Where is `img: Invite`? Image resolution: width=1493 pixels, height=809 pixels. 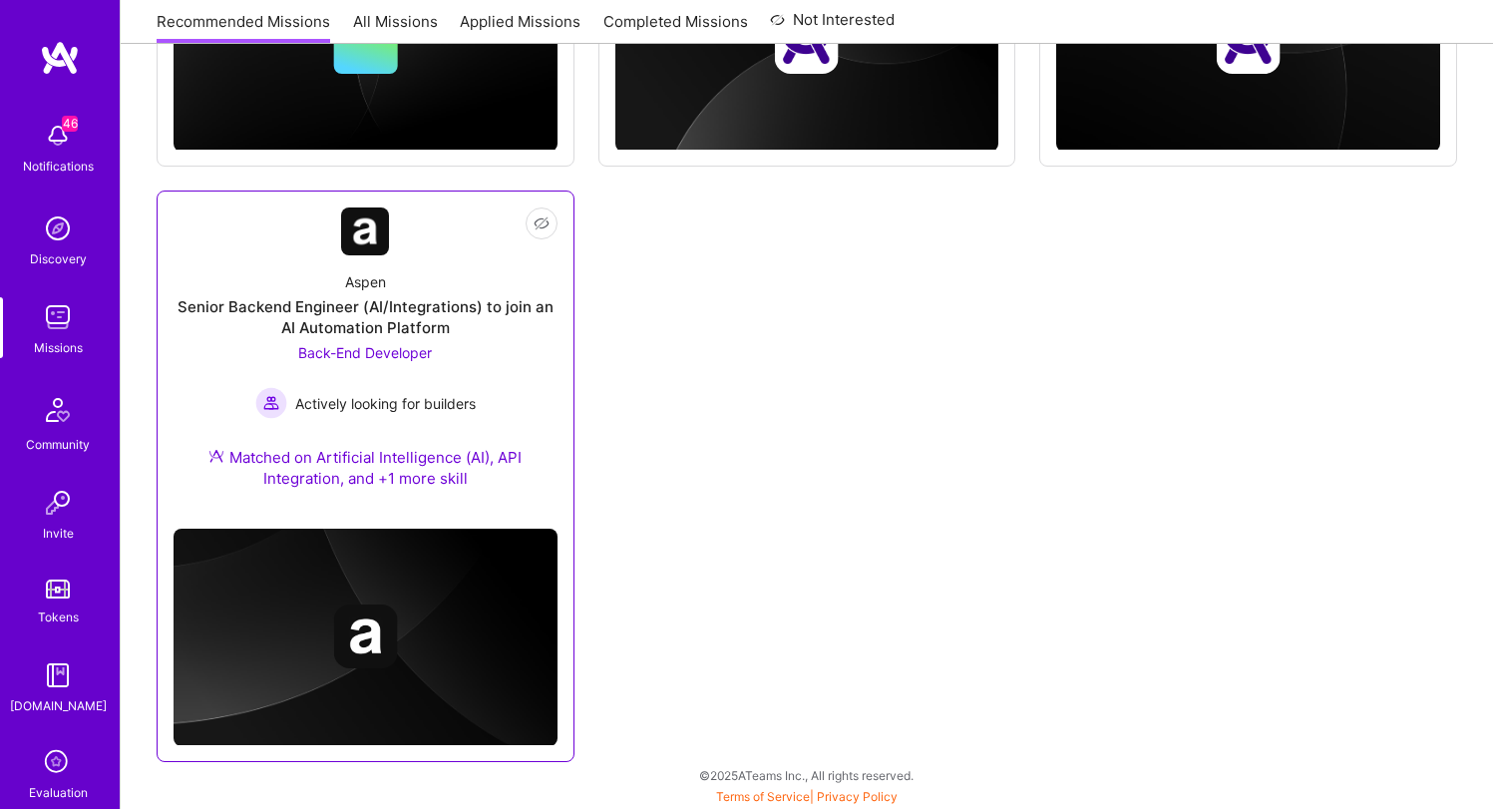 img: Invite is located at coordinates (58, 503).